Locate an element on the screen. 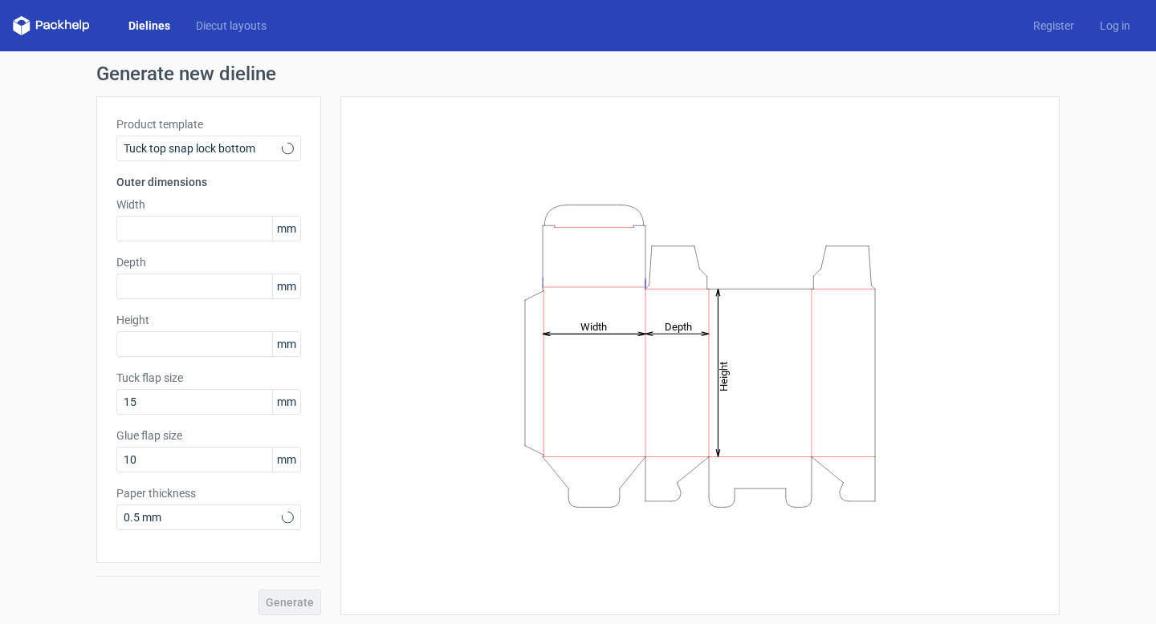  h1: Generate new dieline is located at coordinates (578, 74).